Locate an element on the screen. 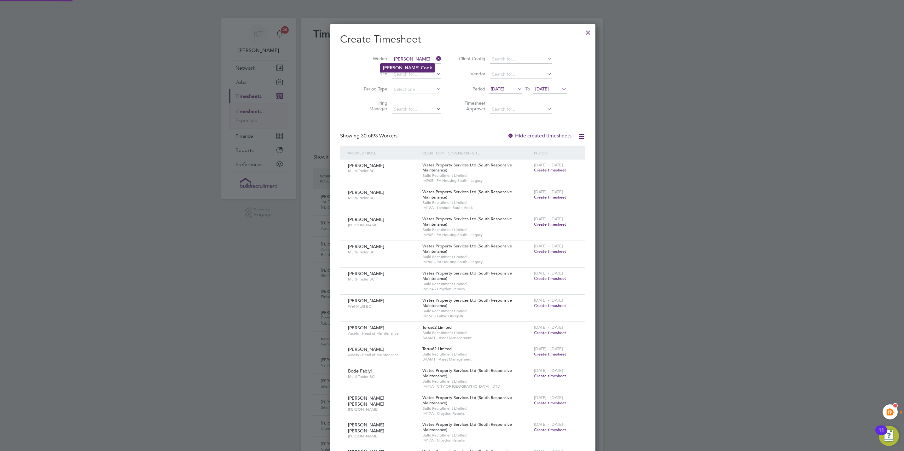 This screenshot has height=451, width=904. label: Period is located at coordinates (471, 89).